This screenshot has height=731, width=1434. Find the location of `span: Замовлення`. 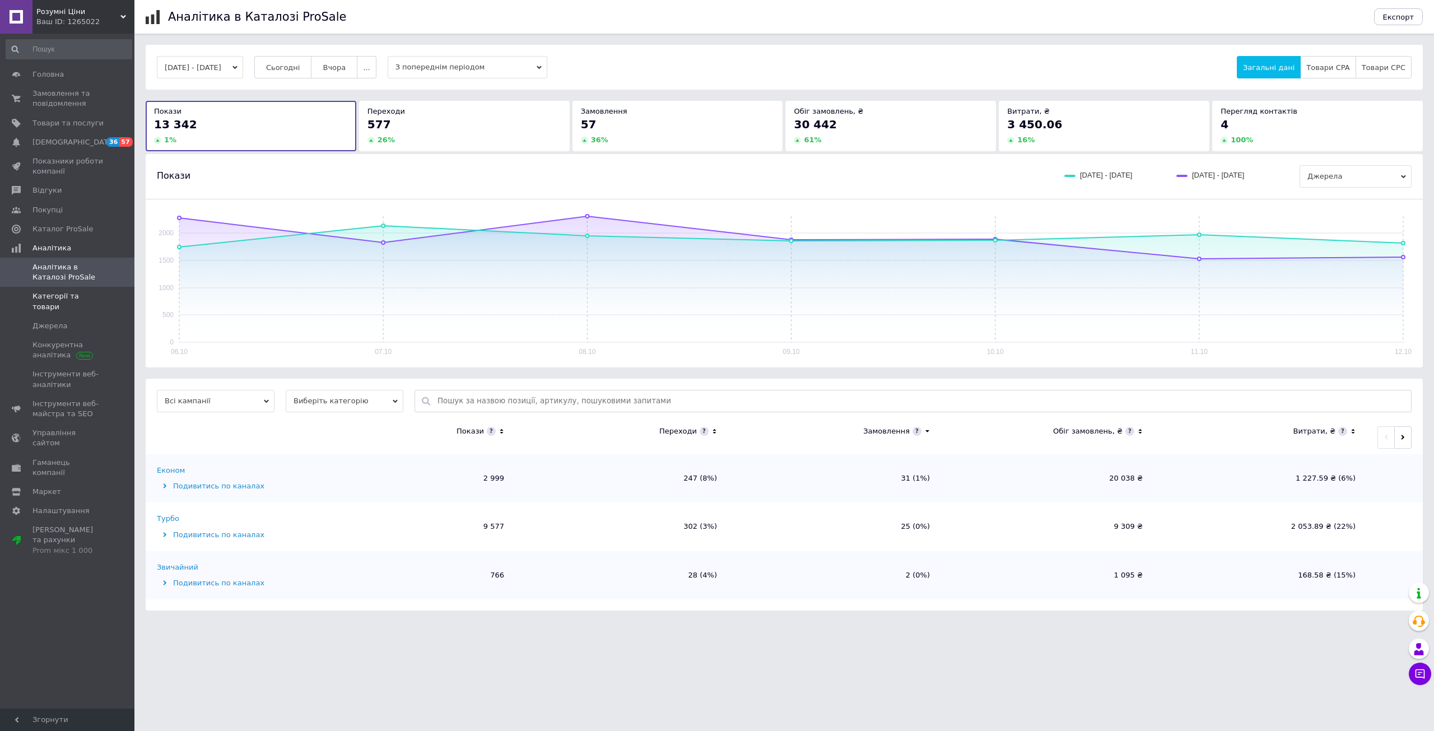

span: Замовлення is located at coordinates (604, 111).